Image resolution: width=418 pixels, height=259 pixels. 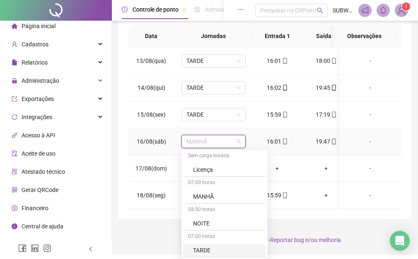 What do you see at coordinates (40, 81) in the screenshot?
I see `span: Administração` at bounding box center [40, 81].